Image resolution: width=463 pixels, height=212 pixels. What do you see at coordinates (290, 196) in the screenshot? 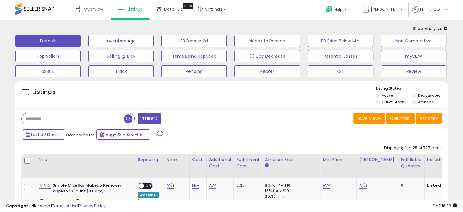
I see `div: $0.30 min` at bounding box center [290, 196].